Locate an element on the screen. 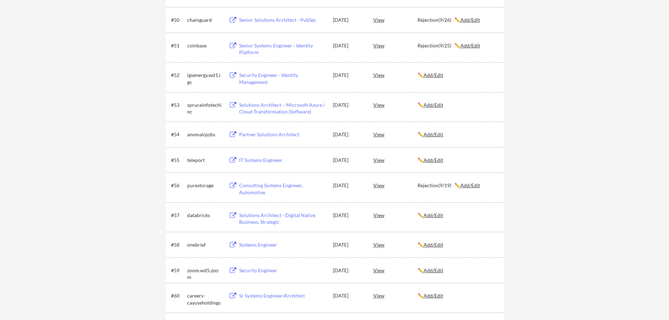 Image resolution: width=669 pixels, height=320 pixels. div: anomalojobs is located at coordinates (205, 135).